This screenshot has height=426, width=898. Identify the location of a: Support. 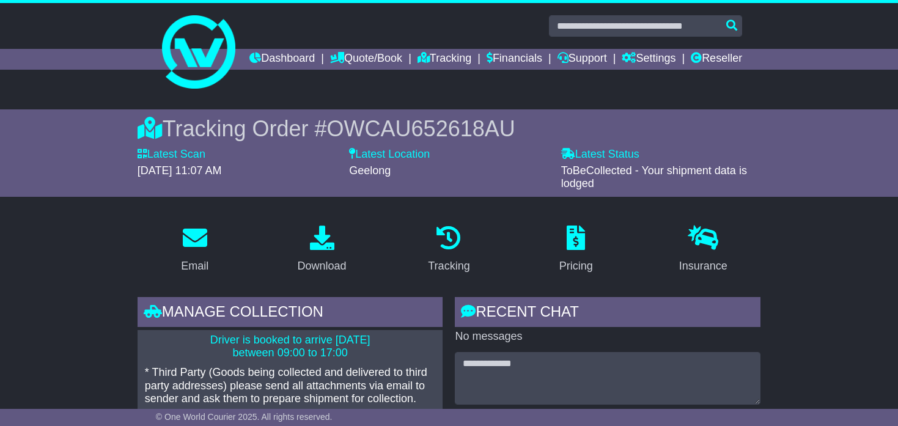
(582, 59).